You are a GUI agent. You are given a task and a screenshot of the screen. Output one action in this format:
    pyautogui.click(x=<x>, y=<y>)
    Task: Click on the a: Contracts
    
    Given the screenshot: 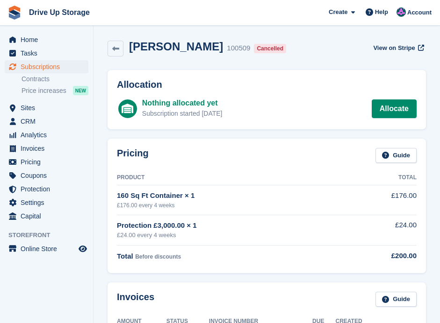 What is the action you would take?
    pyautogui.click(x=55, y=79)
    